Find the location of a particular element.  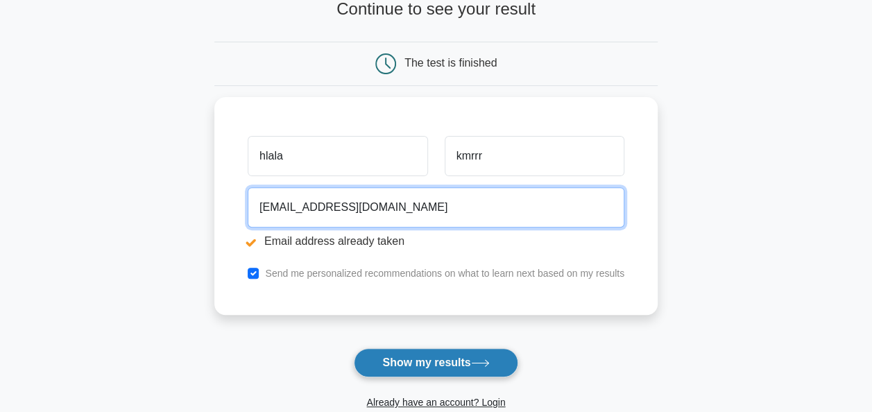

a: Already have an account? Login is located at coordinates (436, 402).